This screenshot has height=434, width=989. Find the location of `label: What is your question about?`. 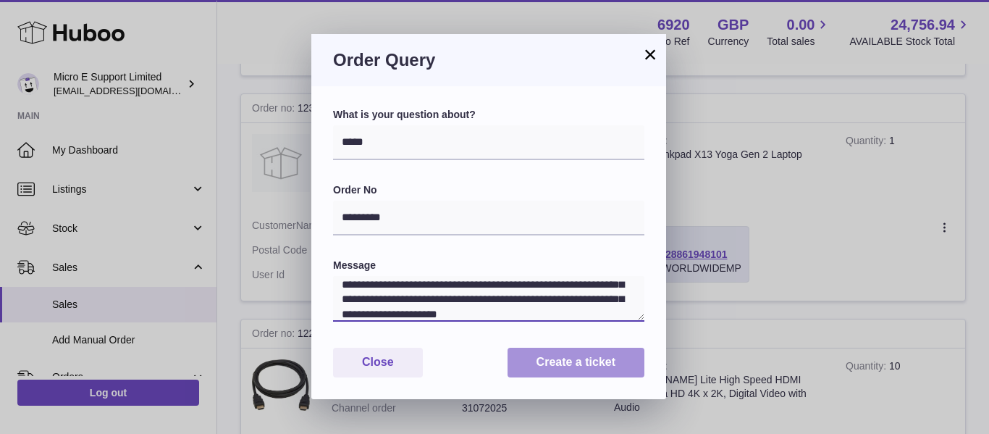

label: What is your question about? is located at coordinates (489, 114).